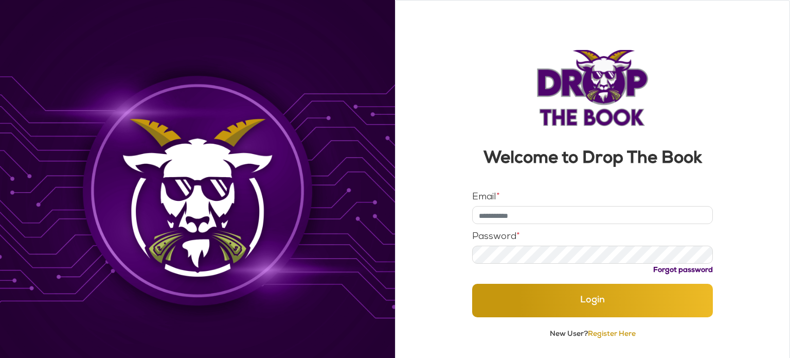 This screenshot has height=358, width=790. Describe the element at coordinates (593, 334) in the screenshot. I see `p: New User?` at that location.